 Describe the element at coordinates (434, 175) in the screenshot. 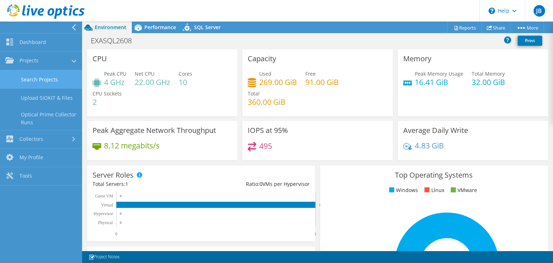

I see `h3: Top Operating Systems` at that location.